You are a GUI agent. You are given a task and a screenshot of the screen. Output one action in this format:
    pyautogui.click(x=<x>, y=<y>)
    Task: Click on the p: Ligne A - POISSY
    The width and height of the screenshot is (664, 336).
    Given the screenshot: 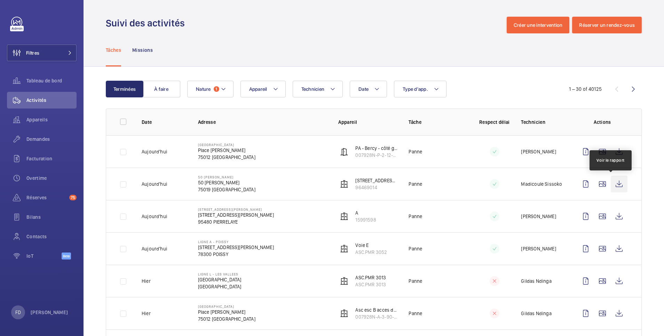 What is the action you would take?
    pyautogui.click(x=236, y=242)
    